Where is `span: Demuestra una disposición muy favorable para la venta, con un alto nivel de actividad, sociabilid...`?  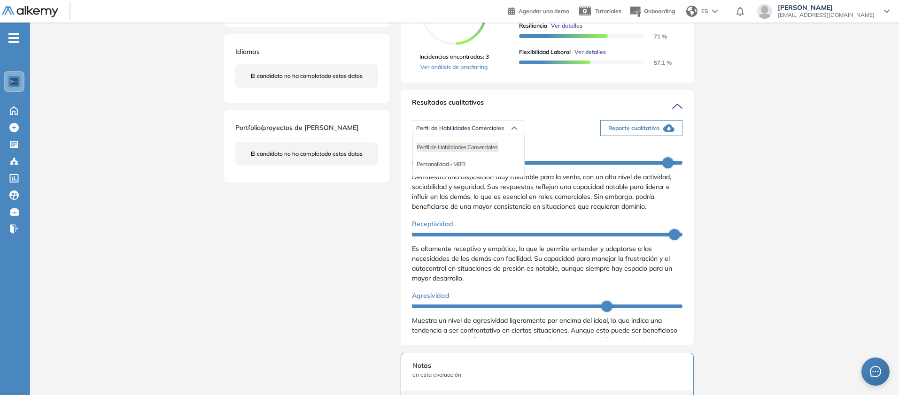 span: Demuestra una disposición muy favorable para la venta, con un alto nivel de actividad, sociabilid... is located at coordinates (542, 192).